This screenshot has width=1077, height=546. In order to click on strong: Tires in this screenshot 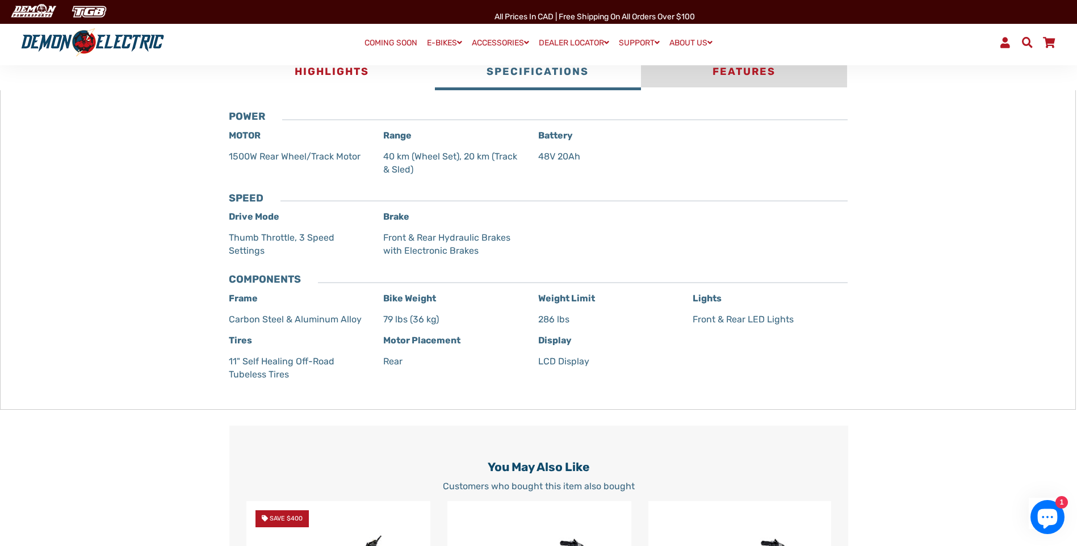, I will do `click(240, 340)`.